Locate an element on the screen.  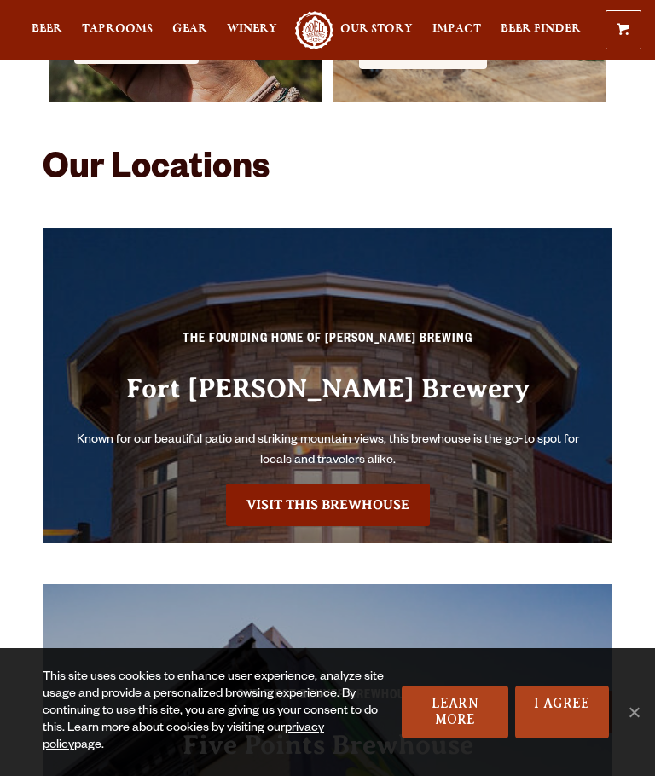
span: Beer is located at coordinates (47, 29).